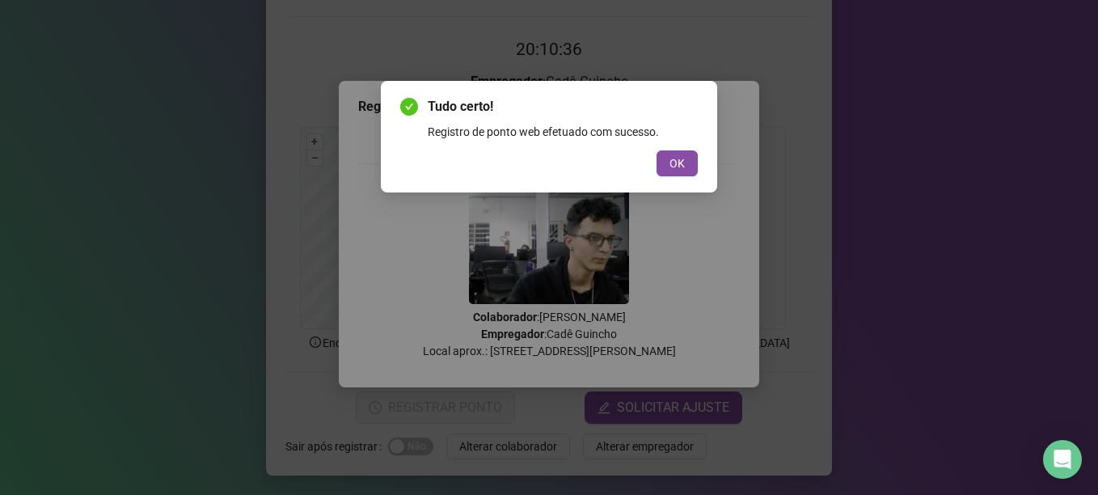 The height and width of the screenshot is (495, 1098). I want to click on button: OK, so click(677, 163).